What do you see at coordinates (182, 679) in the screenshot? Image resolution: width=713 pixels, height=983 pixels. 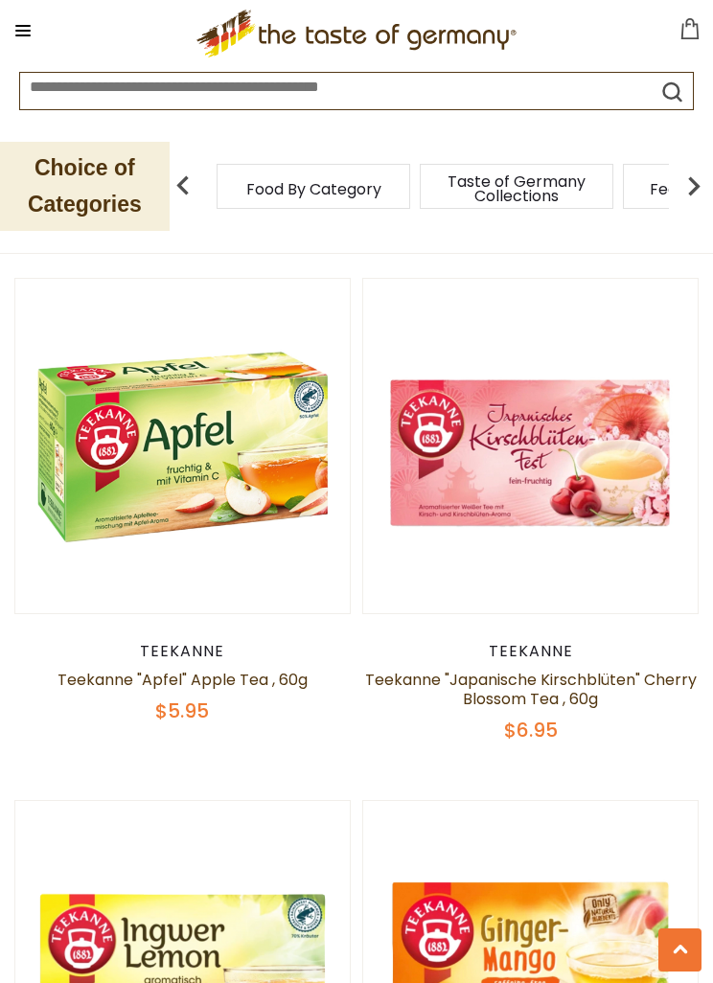 I see `a: Teekanne "Apfel" Apple Tea , 60g` at bounding box center [182, 679].